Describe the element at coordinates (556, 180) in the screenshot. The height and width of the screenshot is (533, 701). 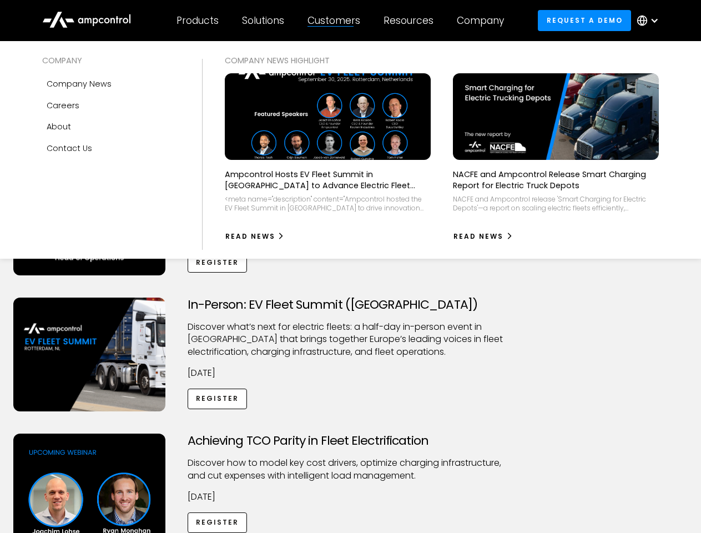
I see `p: NACFE and Ampcontrol Release Smart Charging Report for Electric Truck Depots` at that location.